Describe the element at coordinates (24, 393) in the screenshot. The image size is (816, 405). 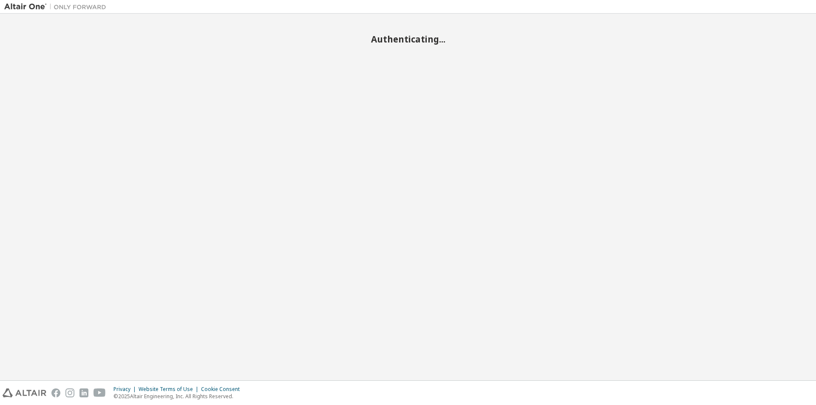
I see `img: altair_logo.svg` at that location.